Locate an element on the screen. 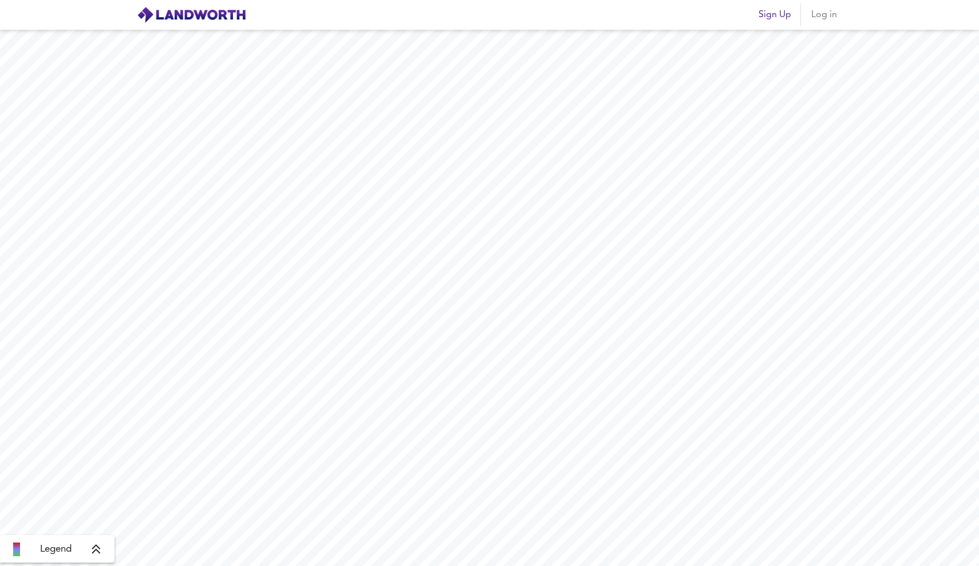  span: Log in is located at coordinates (824, 15).